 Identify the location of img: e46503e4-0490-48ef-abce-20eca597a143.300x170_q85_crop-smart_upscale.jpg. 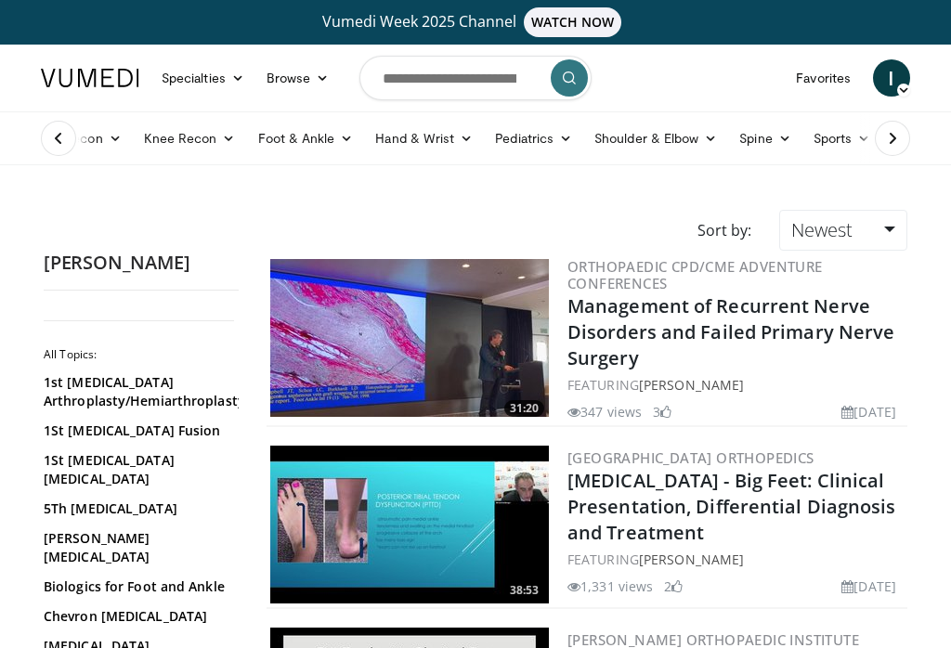
(409, 338).